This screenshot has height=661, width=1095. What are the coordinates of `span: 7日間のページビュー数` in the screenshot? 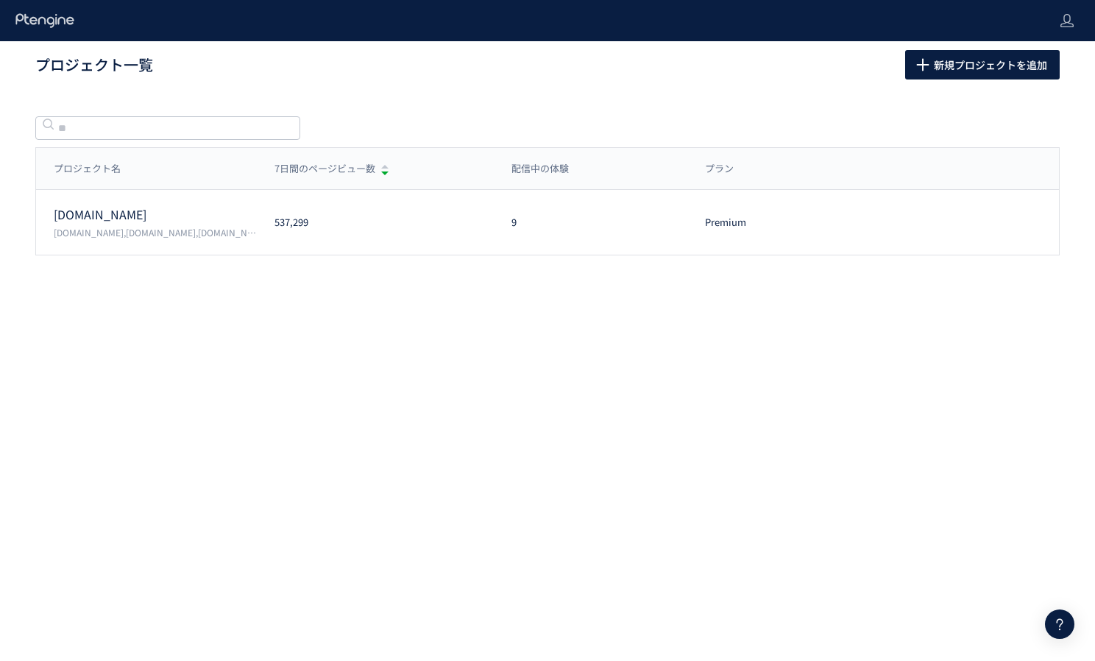 It's located at (324, 168).